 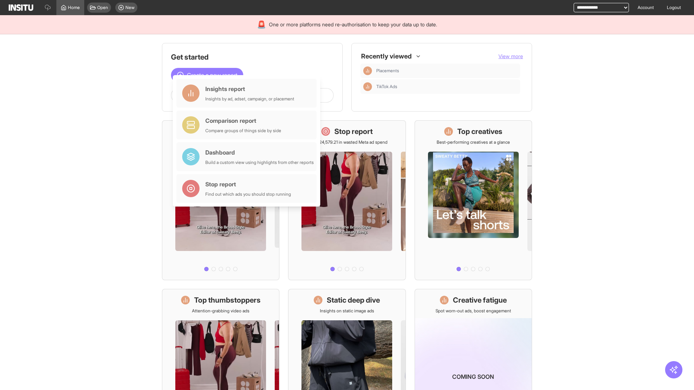 I want to click on div: Comparison report, so click(x=243, y=121).